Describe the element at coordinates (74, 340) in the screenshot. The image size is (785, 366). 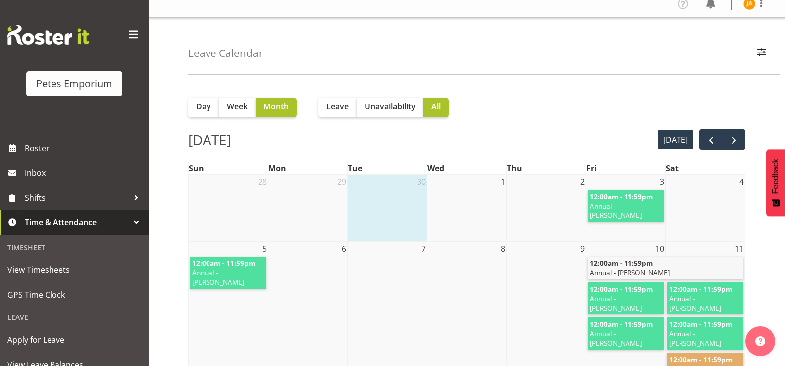
I see `span: Apply for Leave` at that location.